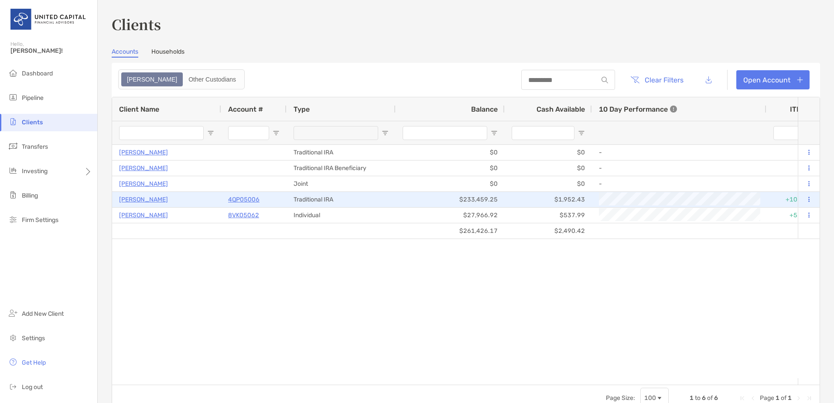 The width and height of the screenshot is (834, 403). What do you see at coordinates (33, 98) in the screenshot?
I see `span: Pipeline` at bounding box center [33, 98].